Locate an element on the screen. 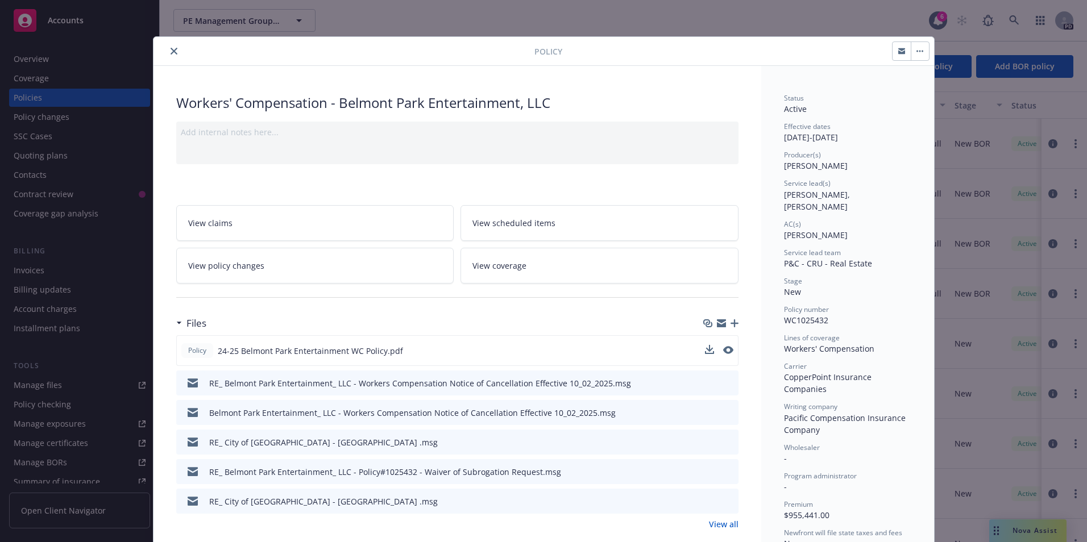  a: View scheduled items is located at coordinates (599, 223).